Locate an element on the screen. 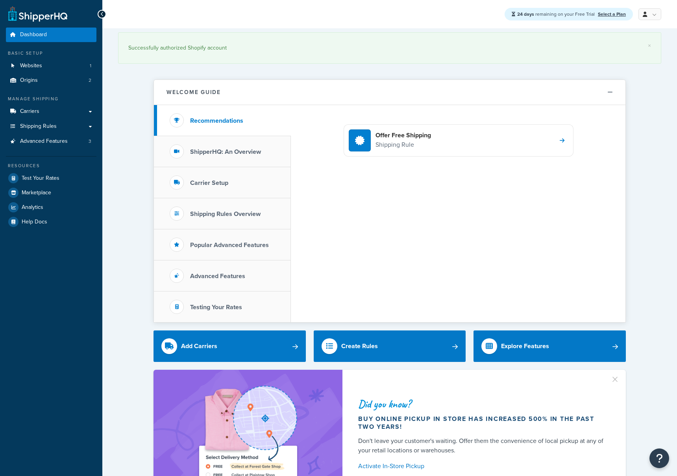 This screenshot has width=677, height=476. div: Don't leave your customer's waiting. Offer them the convenience of local pickup at any of your re... is located at coordinates (483, 446).